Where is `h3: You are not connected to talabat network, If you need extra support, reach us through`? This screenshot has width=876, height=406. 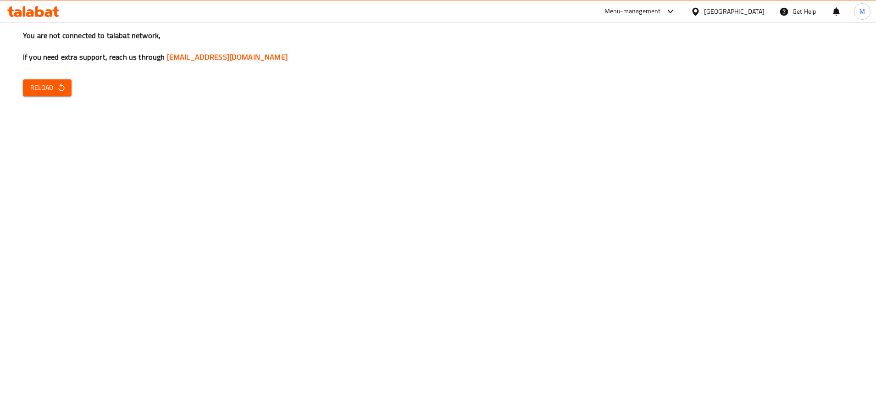 h3: You are not connected to talabat network, If you need extra support, reach us through is located at coordinates (438, 46).